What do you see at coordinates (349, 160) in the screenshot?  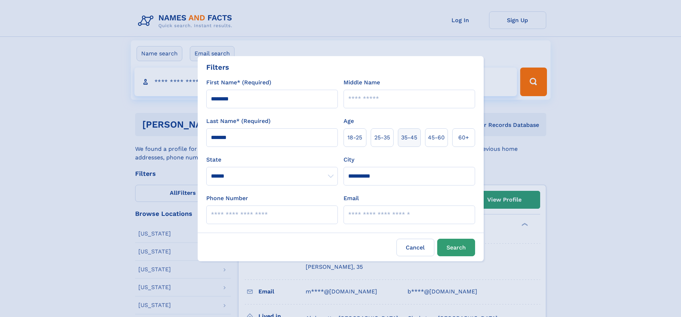 I see `label: City` at bounding box center [349, 160].